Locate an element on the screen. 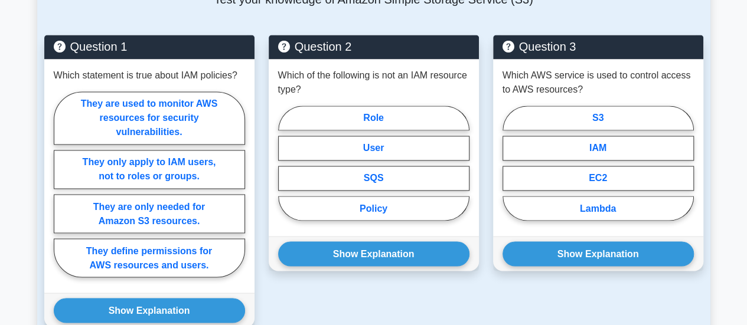  label: Role is located at coordinates (374, 118).